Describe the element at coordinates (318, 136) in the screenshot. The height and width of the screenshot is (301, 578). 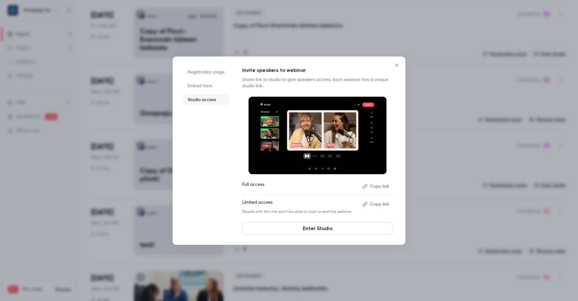
I see `img: Invite speakers to webinar` at that location.